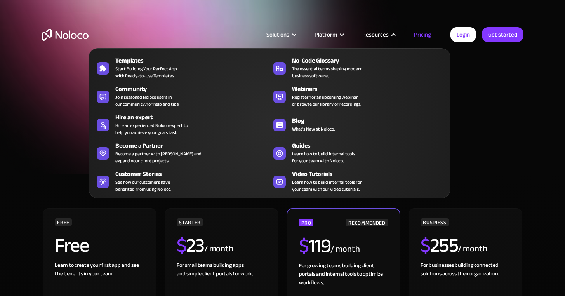 This screenshot has width=565, height=296. I want to click on a: BlogWhat's New at Noloco., so click(358, 124).